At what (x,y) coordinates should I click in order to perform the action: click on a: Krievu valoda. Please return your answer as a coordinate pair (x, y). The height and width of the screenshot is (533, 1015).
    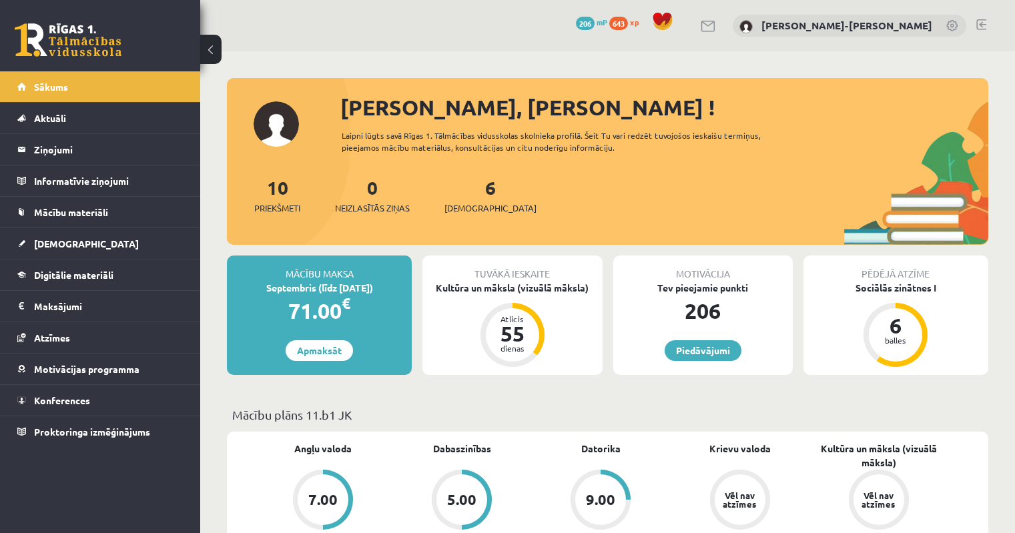
    Looking at the image, I should click on (740, 448).